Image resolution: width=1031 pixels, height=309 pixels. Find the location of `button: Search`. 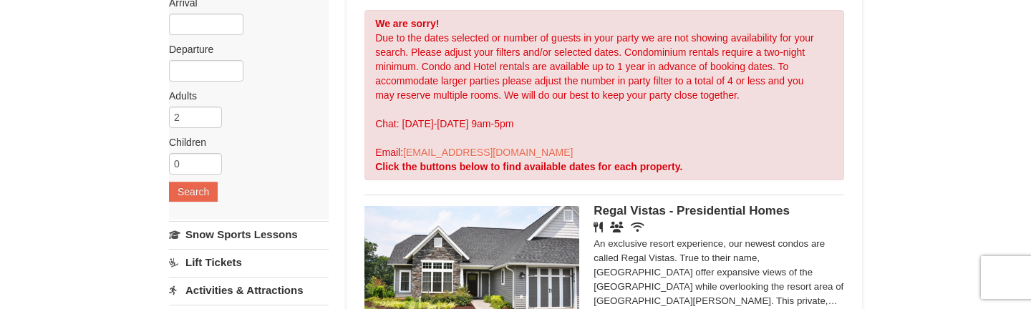

button: Search is located at coordinates (193, 192).